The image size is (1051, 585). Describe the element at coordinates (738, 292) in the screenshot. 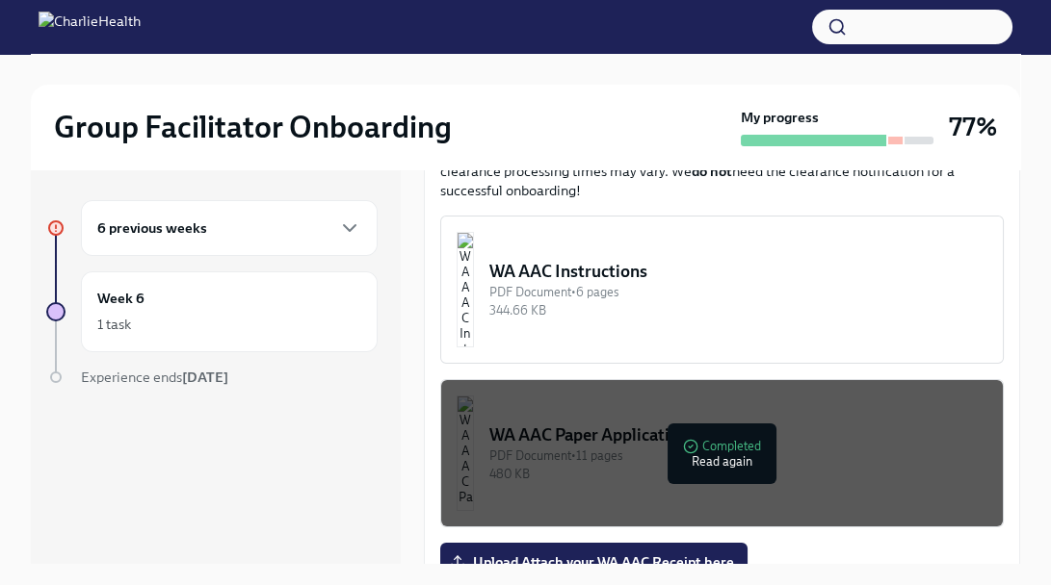

I see `div: PDF Document • 6 pages` at that location.